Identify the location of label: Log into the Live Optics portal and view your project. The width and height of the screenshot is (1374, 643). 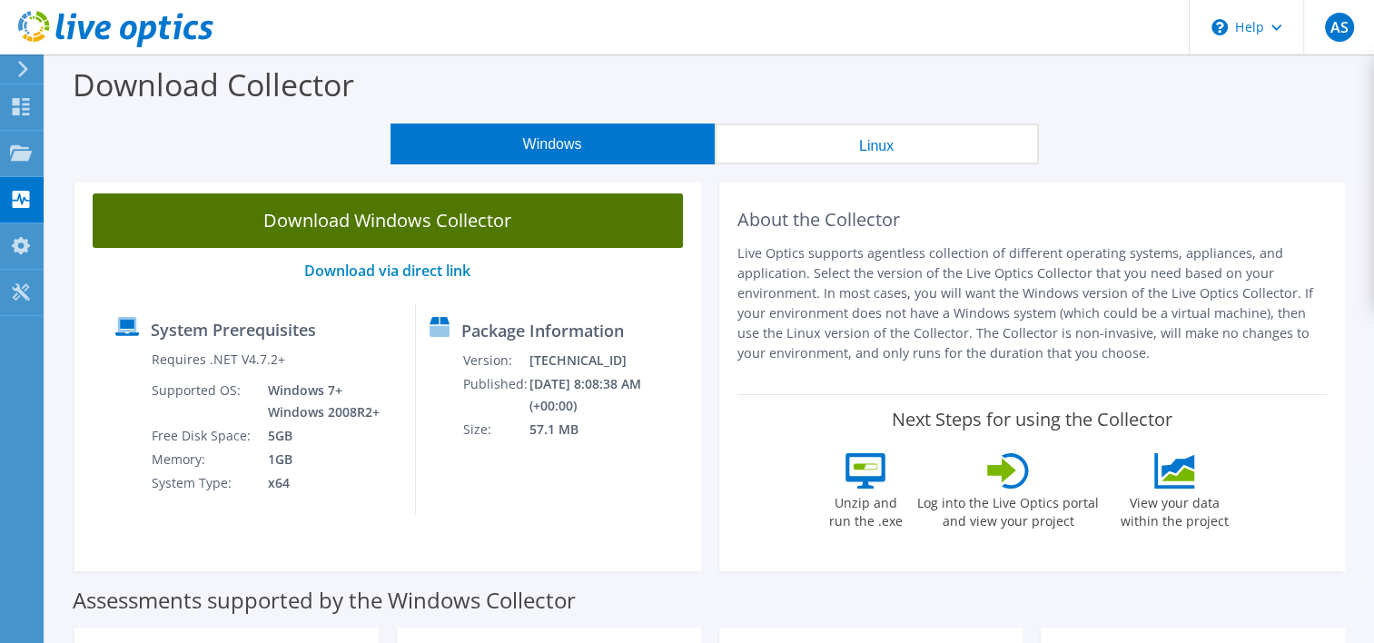
(1008, 509).